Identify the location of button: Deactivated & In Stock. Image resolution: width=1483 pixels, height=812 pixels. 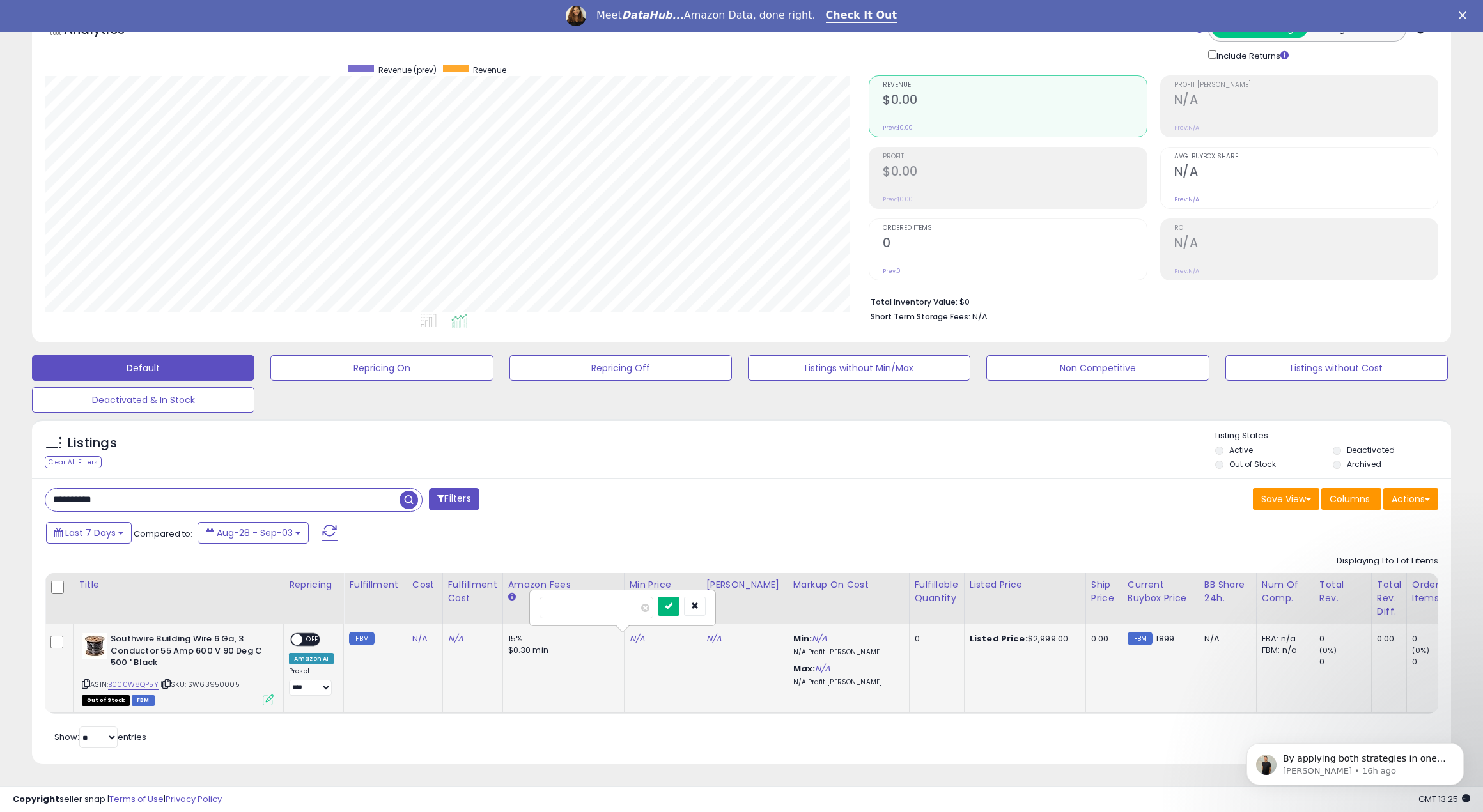
(143, 400).